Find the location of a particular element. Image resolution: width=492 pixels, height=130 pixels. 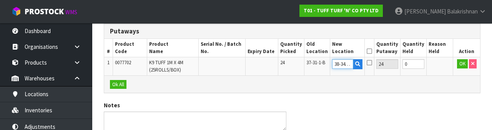

span: 0077702 is located at coordinates (123, 62).